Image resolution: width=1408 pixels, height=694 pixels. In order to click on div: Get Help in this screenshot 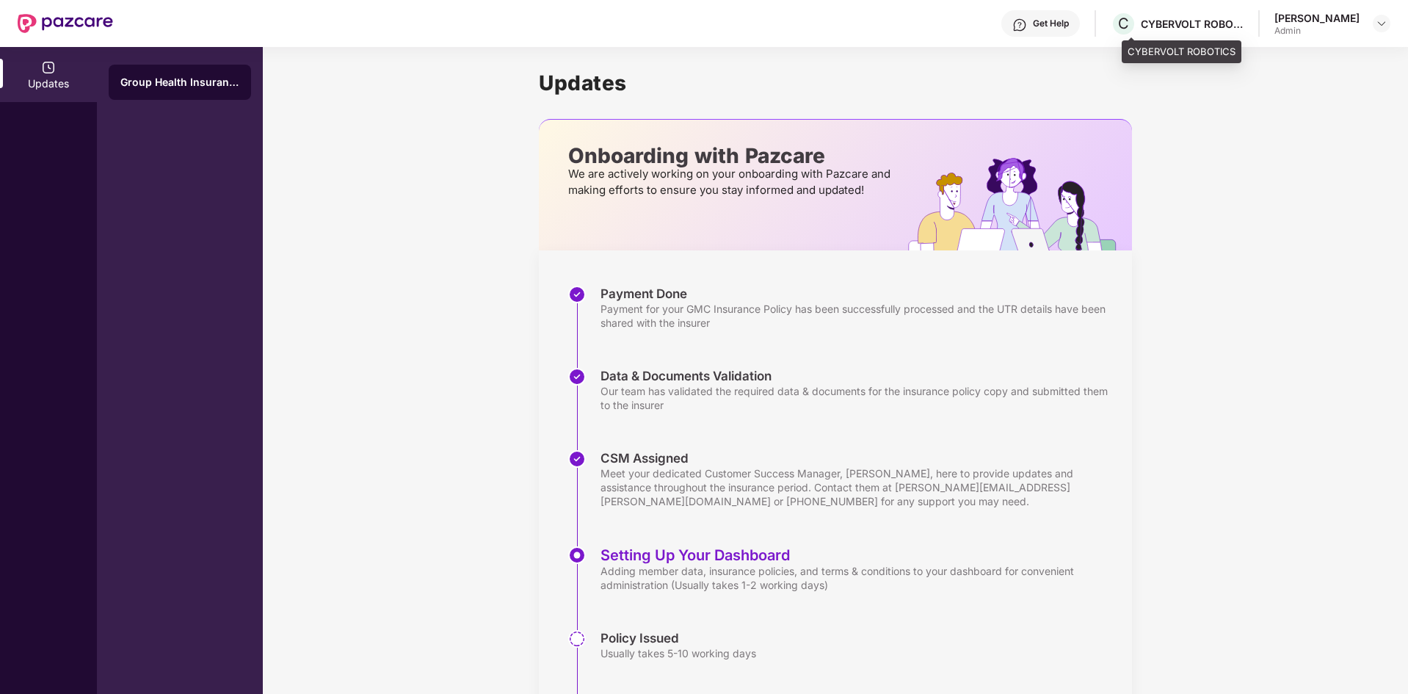, I will do `click(1050, 23)`.